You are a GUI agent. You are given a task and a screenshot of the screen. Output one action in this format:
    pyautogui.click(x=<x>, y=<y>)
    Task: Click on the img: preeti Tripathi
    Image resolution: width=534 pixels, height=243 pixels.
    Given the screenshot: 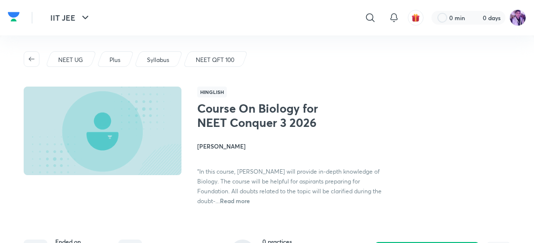 What is the action you would take?
    pyautogui.click(x=517, y=18)
    